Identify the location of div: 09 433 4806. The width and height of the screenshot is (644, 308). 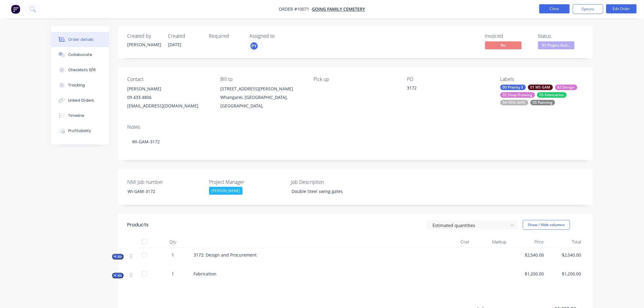
(169, 97).